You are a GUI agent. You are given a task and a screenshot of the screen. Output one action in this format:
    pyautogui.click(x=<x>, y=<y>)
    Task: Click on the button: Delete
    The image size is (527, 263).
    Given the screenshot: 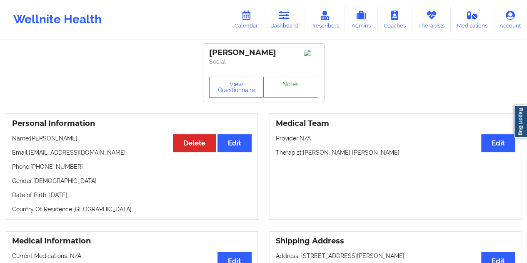 What is the action you would take?
    pyautogui.click(x=194, y=143)
    